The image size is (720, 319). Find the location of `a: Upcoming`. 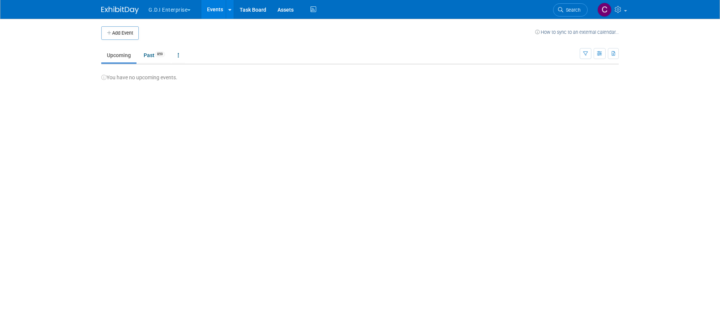

a: Upcoming is located at coordinates (119, 55).